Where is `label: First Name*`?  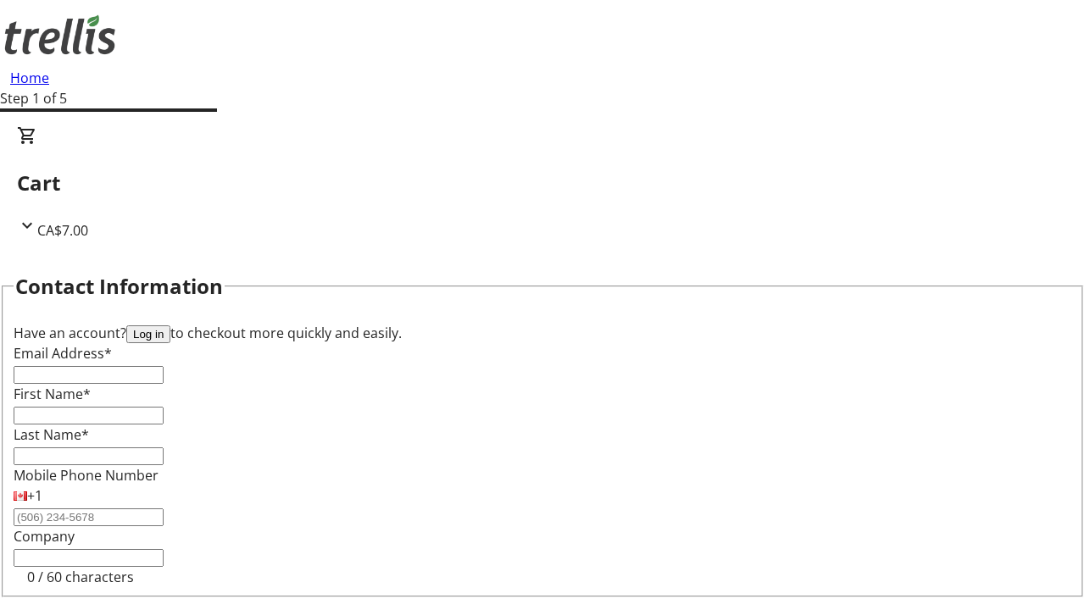 label: First Name* is located at coordinates (52, 394).